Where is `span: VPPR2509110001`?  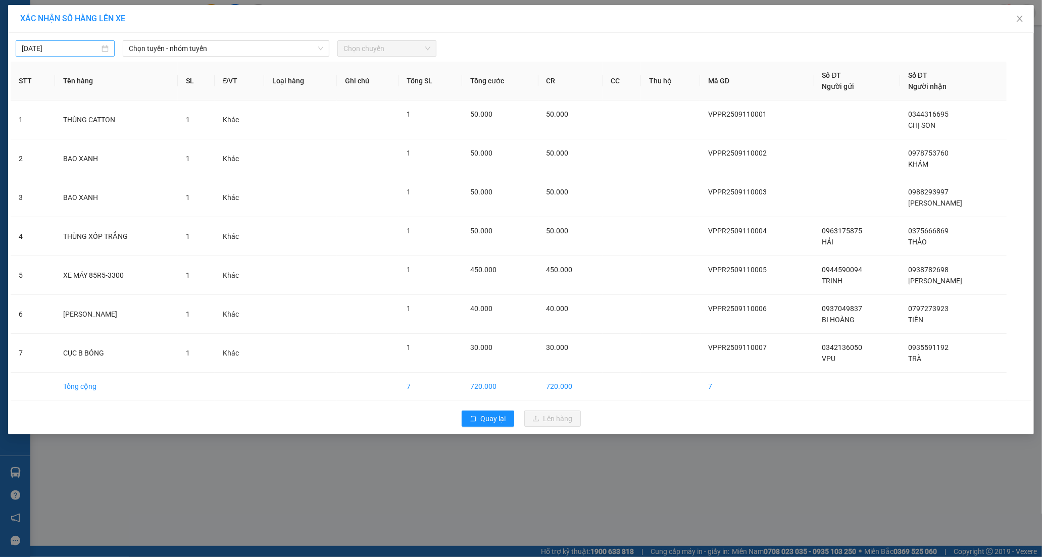
span: VPPR2509110001 is located at coordinates (737, 114).